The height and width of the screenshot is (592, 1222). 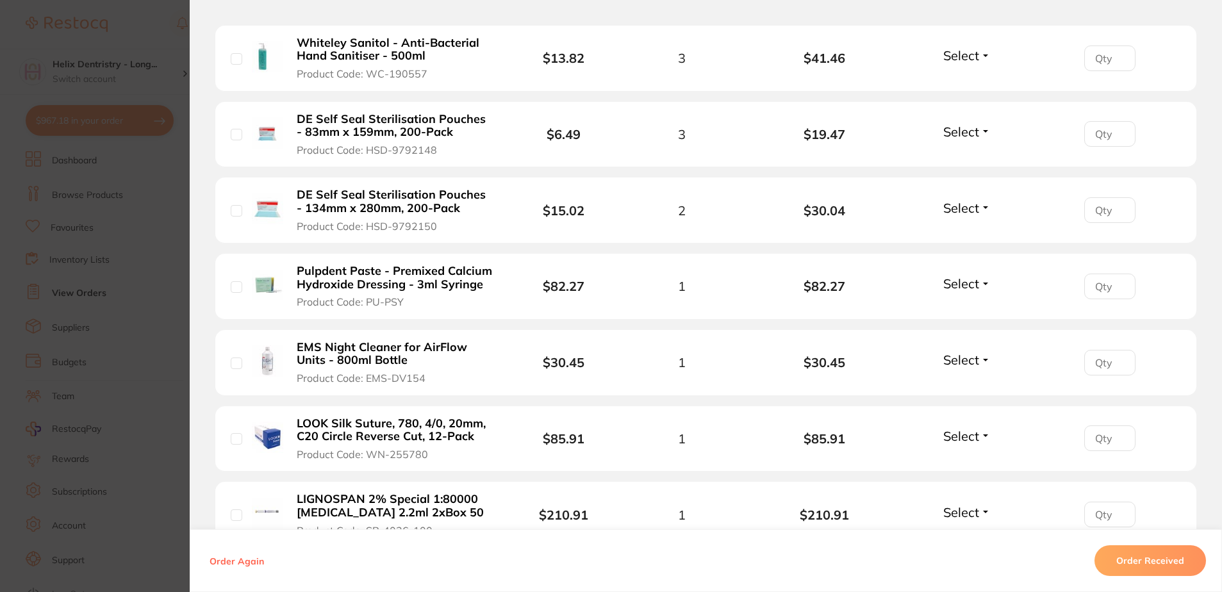 I want to click on p: Message from Restocq, sent 2h ago, so click(x=142, y=231).